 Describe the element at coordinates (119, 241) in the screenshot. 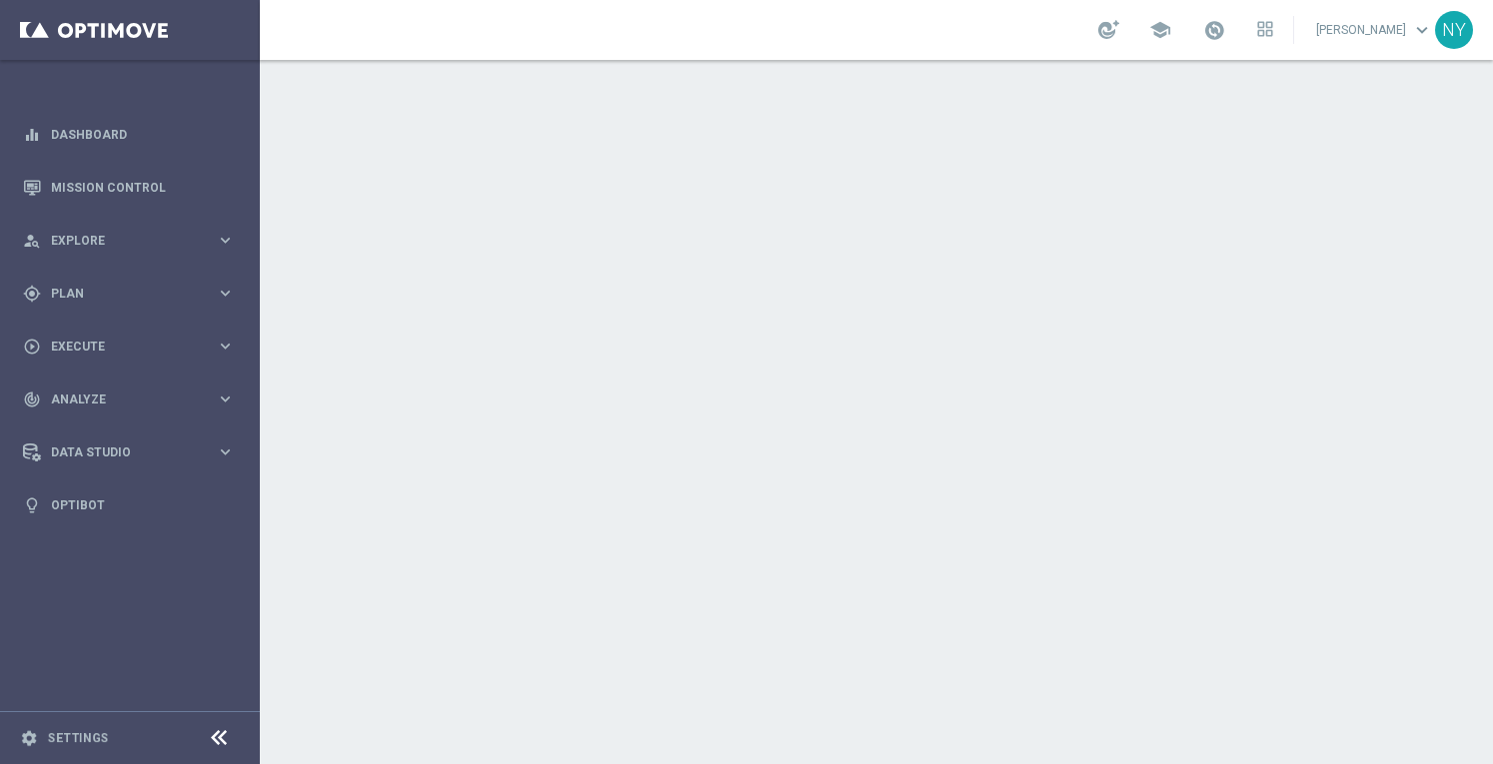

I see `div: Explore` at that location.